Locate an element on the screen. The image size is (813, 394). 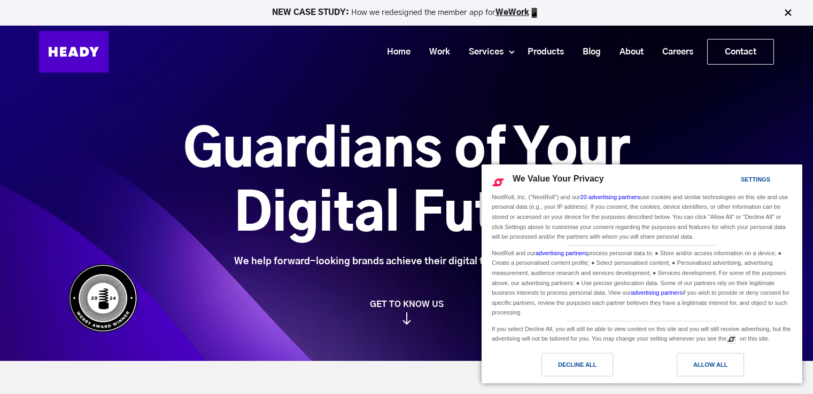
a: WeWork is located at coordinates (512, 12).